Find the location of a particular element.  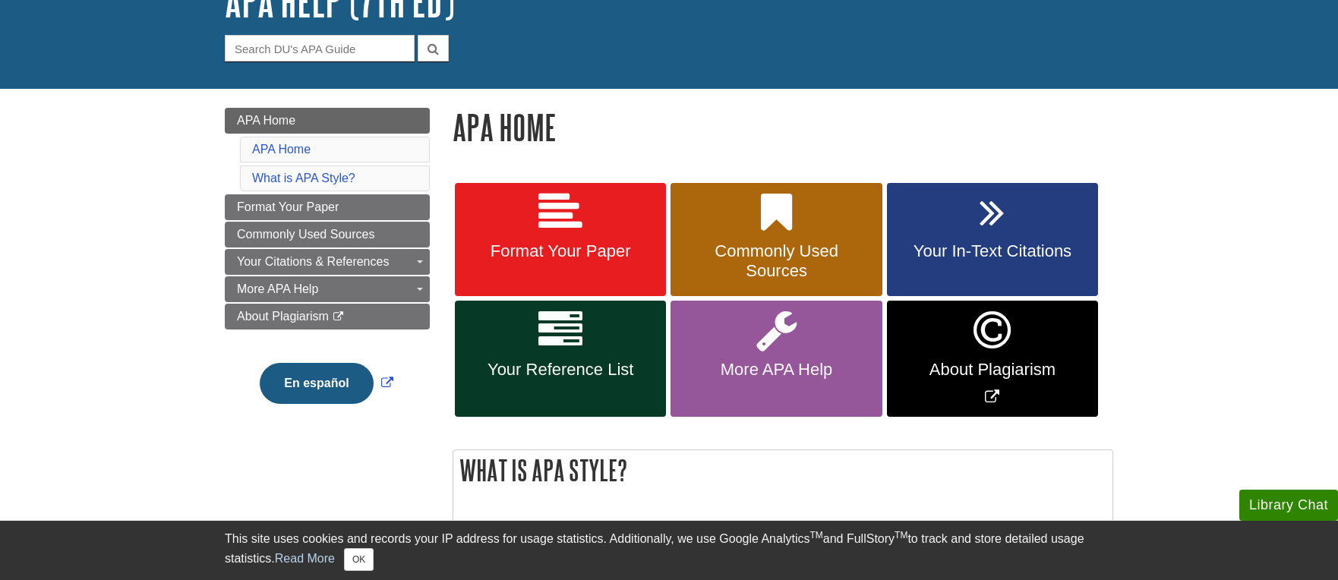

a: Read More is located at coordinates (304, 558).